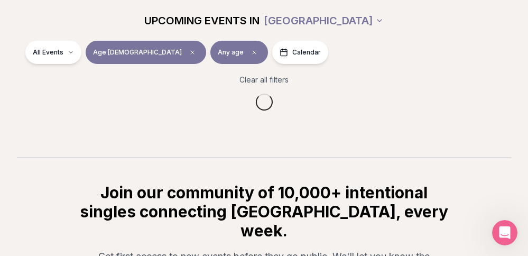 This screenshot has height=256, width=528. Describe the element at coordinates (230, 52) in the screenshot. I see `span: Any age` at that location.